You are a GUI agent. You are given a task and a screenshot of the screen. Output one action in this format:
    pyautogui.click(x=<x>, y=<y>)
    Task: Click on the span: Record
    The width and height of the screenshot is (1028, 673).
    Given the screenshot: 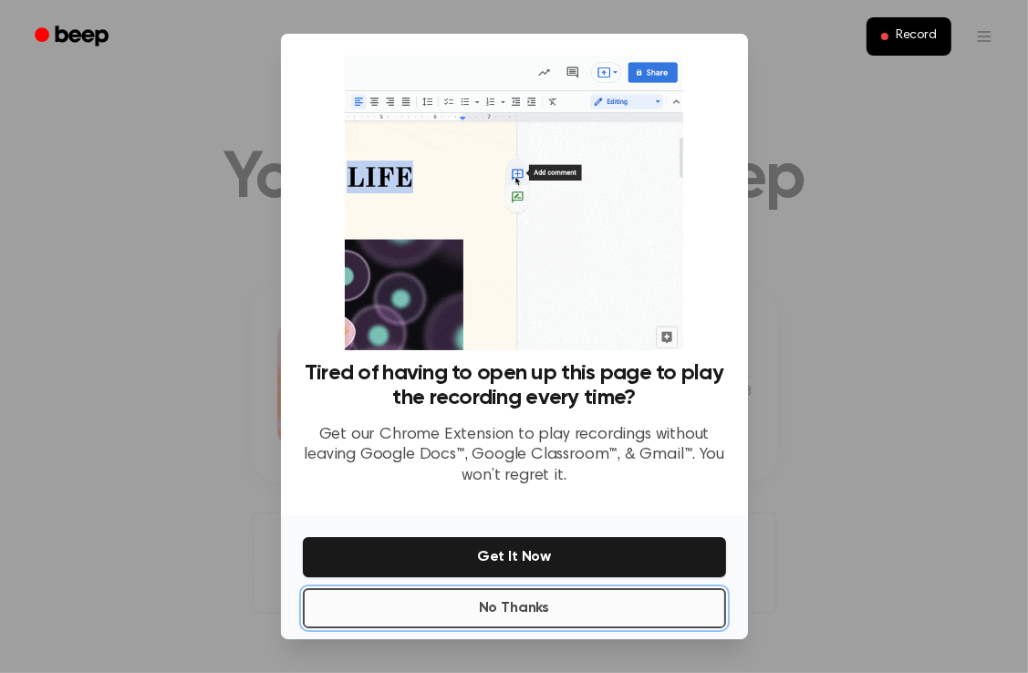 What is the action you would take?
    pyautogui.click(x=916, y=36)
    